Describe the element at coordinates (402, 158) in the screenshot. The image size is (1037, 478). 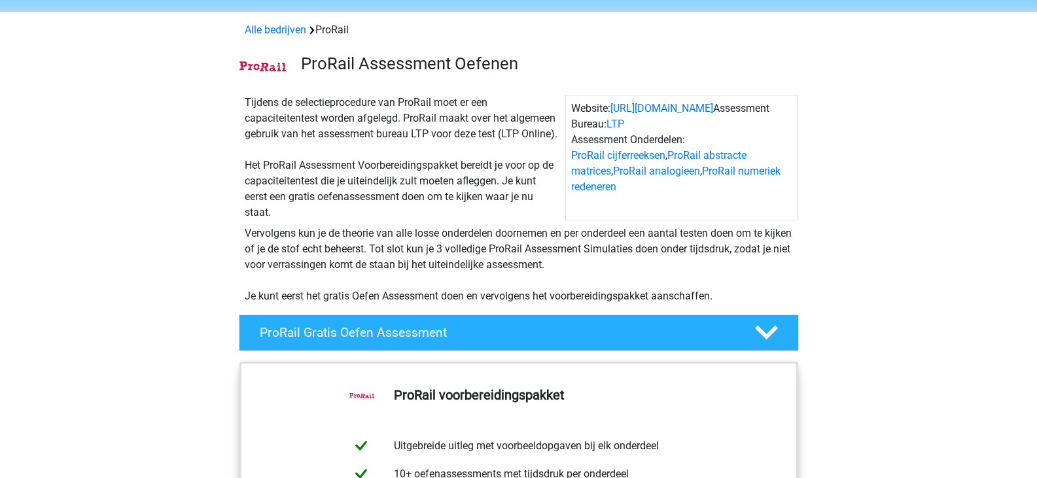
I see `div: Tijdens de selectieprocedure van ProRail moet er een capaciteitentest worden afgelegd. ProRail ma...` at that location.